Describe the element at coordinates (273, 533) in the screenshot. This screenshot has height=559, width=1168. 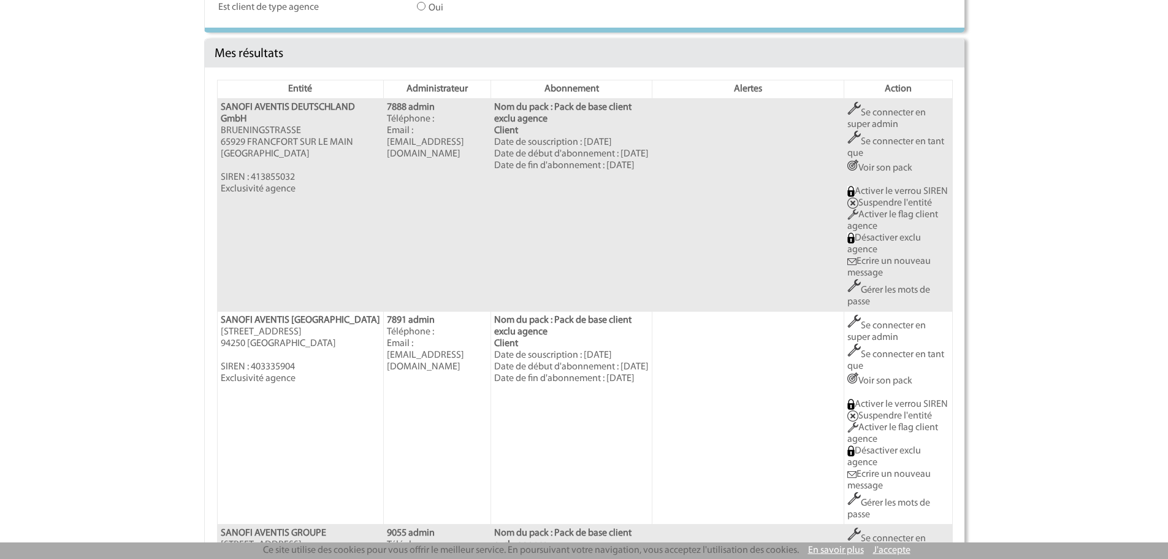
I see `b: SANOFI AVENTIS GROUPE` at that location.